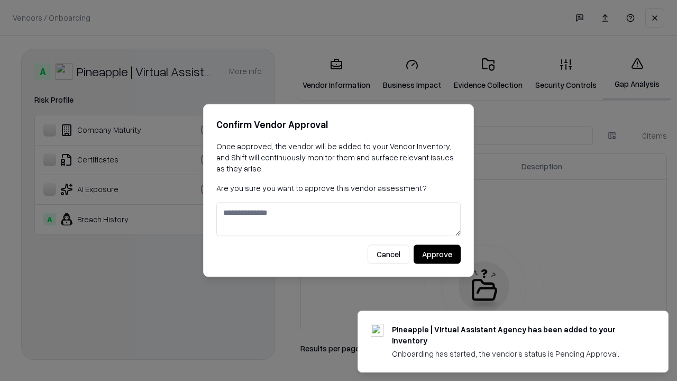  I want to click on div: Pineapple | Virtual Assistant Agency has been added to your inventory, so click(517, 335).